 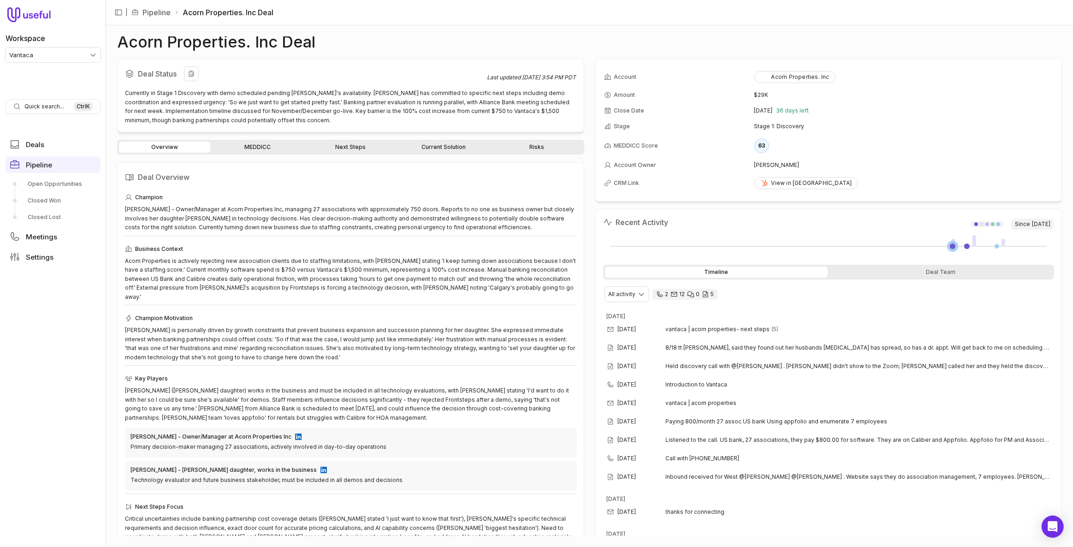 What do you see at coordinates (793, 111) in the screenshot?
I see `span: 36 days left` at bounding box center [793, 111].